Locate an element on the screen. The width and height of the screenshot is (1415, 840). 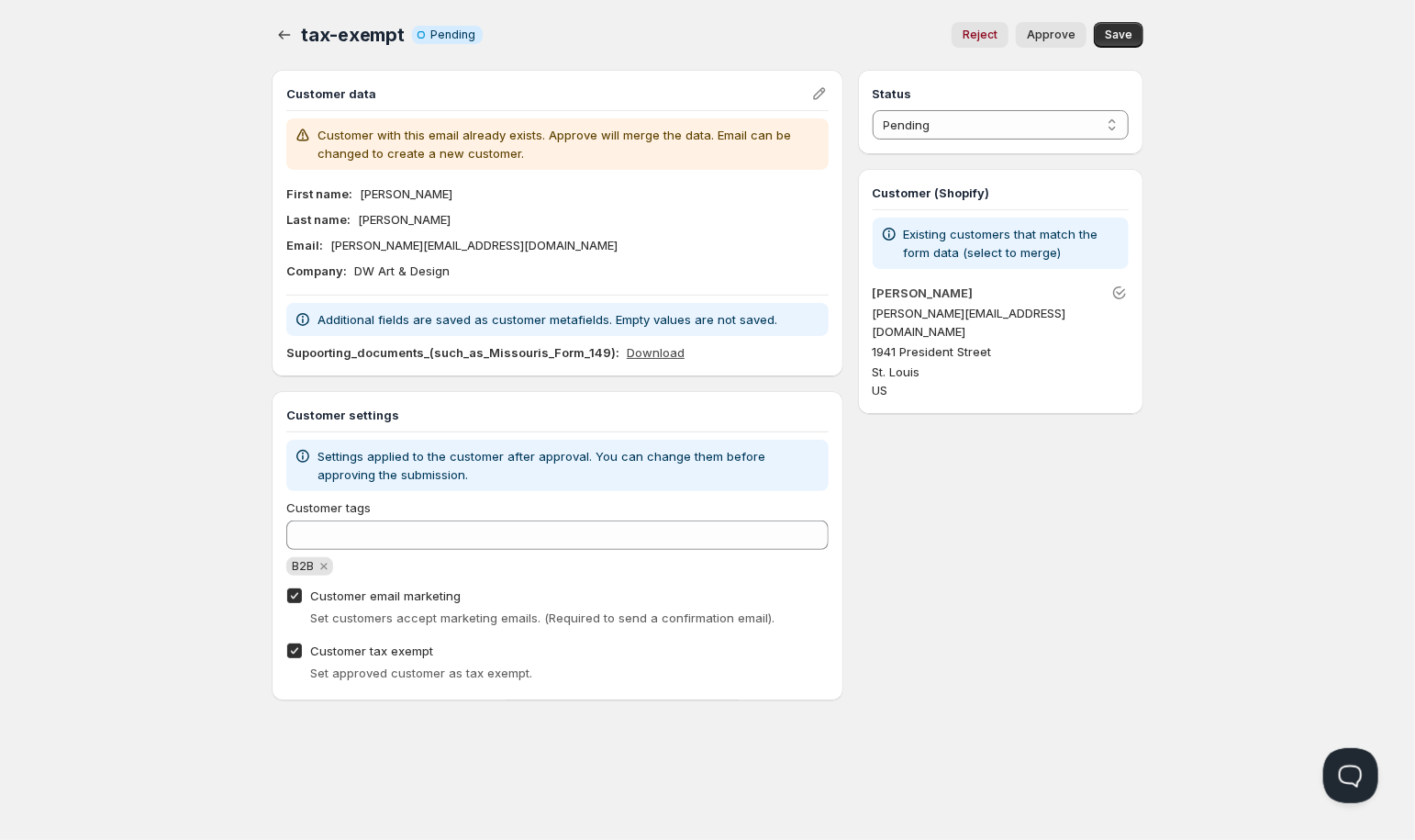
p: Customer with this email already exists. Approve will merge the data. Email can be changed to cre... is located at coordinates (569, 144).